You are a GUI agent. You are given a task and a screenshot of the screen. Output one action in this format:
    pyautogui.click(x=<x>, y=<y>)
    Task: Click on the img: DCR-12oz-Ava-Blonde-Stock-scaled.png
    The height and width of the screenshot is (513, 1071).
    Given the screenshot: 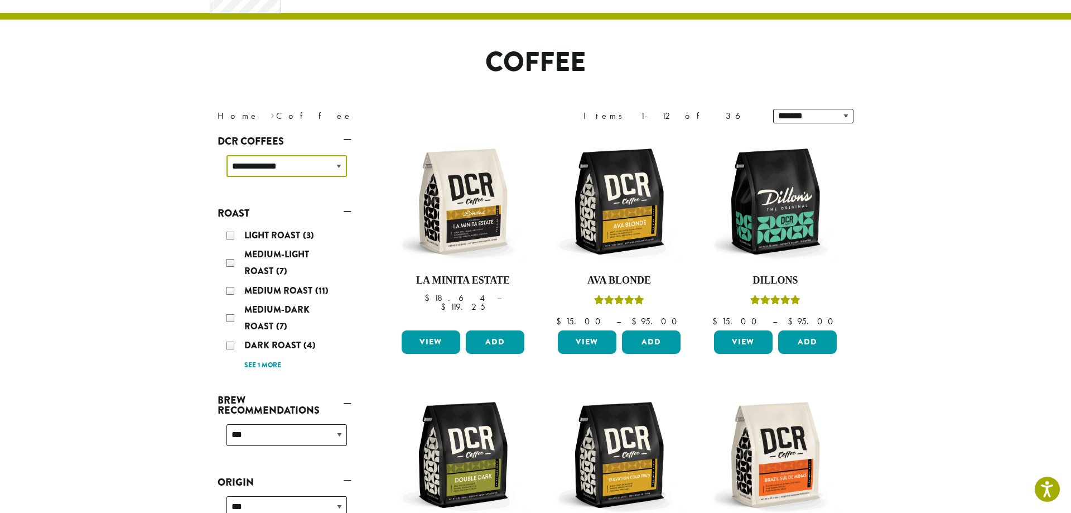 What is the action you would take?
    pyautogui.click(x=619, y=201)
    